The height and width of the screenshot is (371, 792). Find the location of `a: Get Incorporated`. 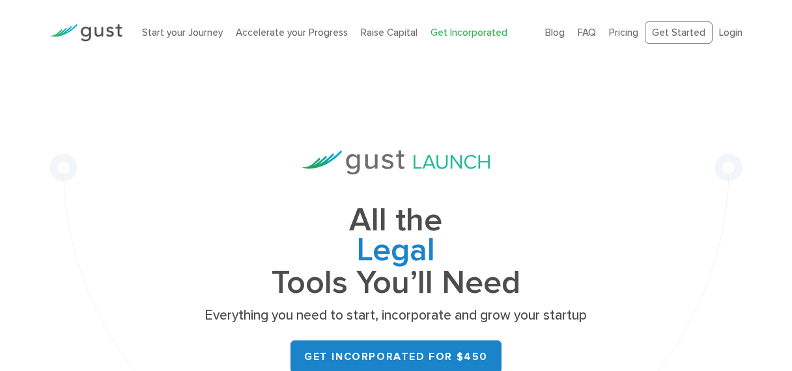

a: Get Incorporated is located at coordinates (469, 33).